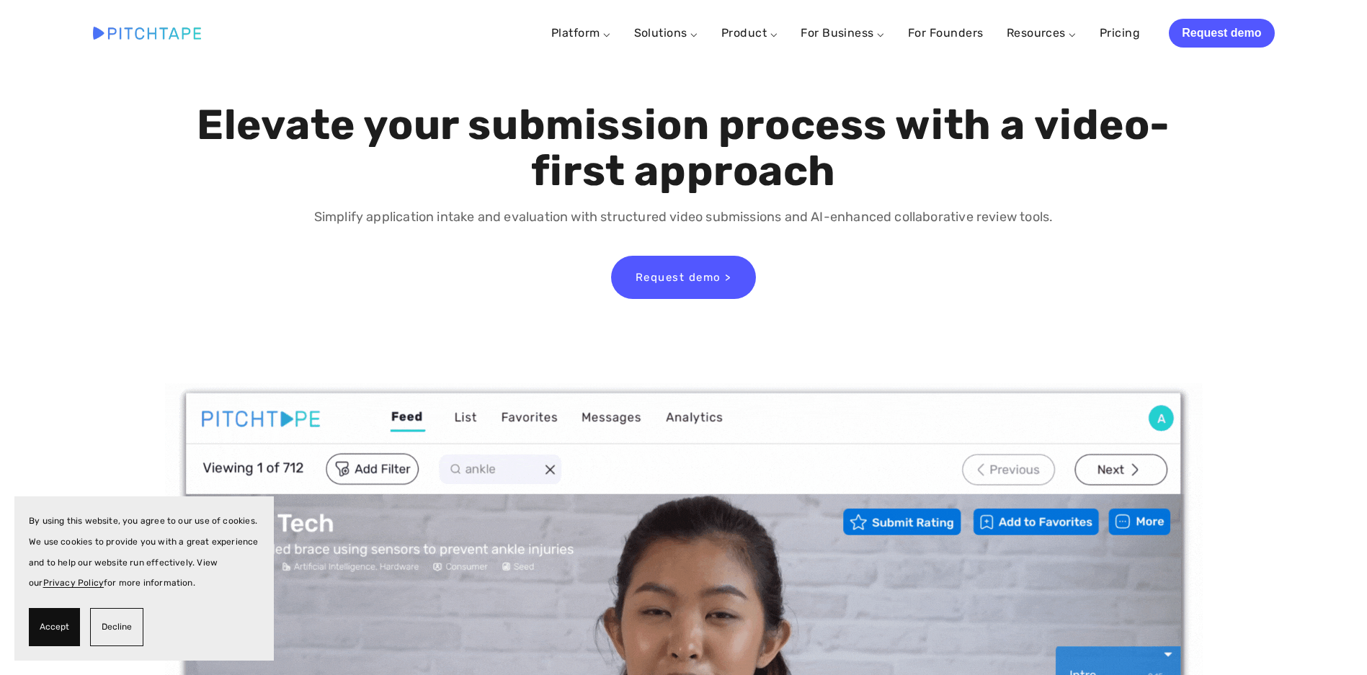  Describe the element at coordinates (843, 32) in the screenshot. I see `a: For Business ⌵` at that location.